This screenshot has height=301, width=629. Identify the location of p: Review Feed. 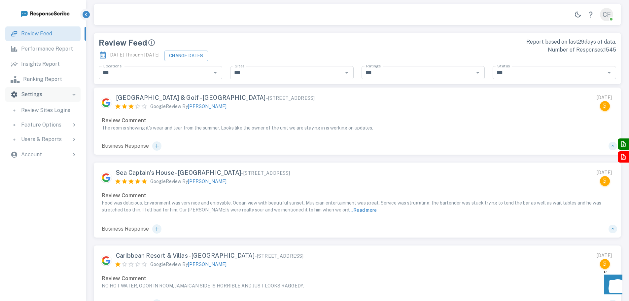
(37, 34).